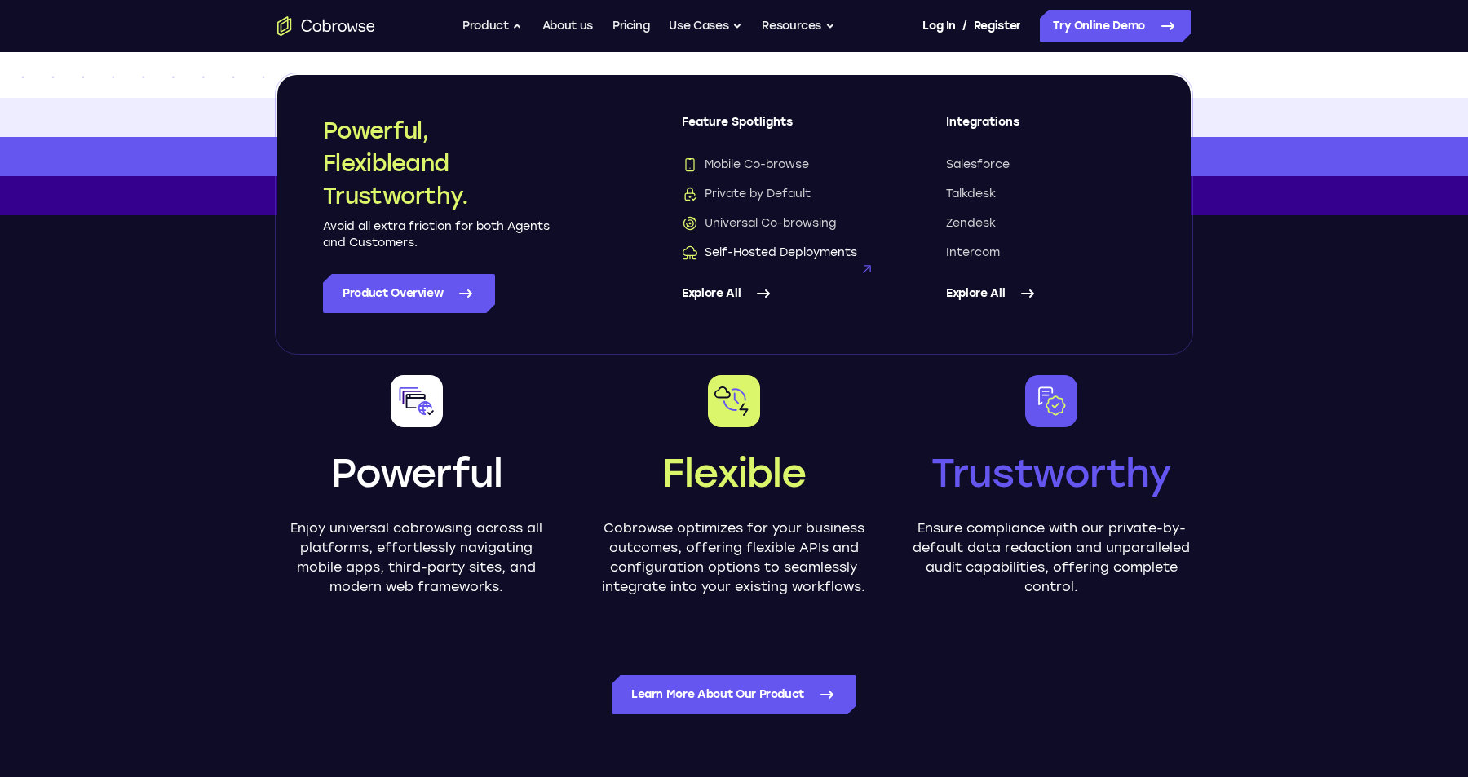 The image size is (1468, 777). Describe the element at coordinates (971, 223) in the screenshot. I see `span: Zendesk` at that location.